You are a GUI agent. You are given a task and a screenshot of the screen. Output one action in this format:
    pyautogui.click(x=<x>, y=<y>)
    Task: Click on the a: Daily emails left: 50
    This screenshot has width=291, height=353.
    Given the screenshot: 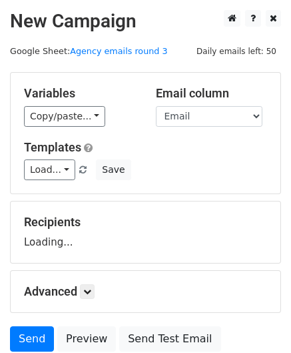 What is the action you would take?
    pyautogui.click(x=237, y=51)
    